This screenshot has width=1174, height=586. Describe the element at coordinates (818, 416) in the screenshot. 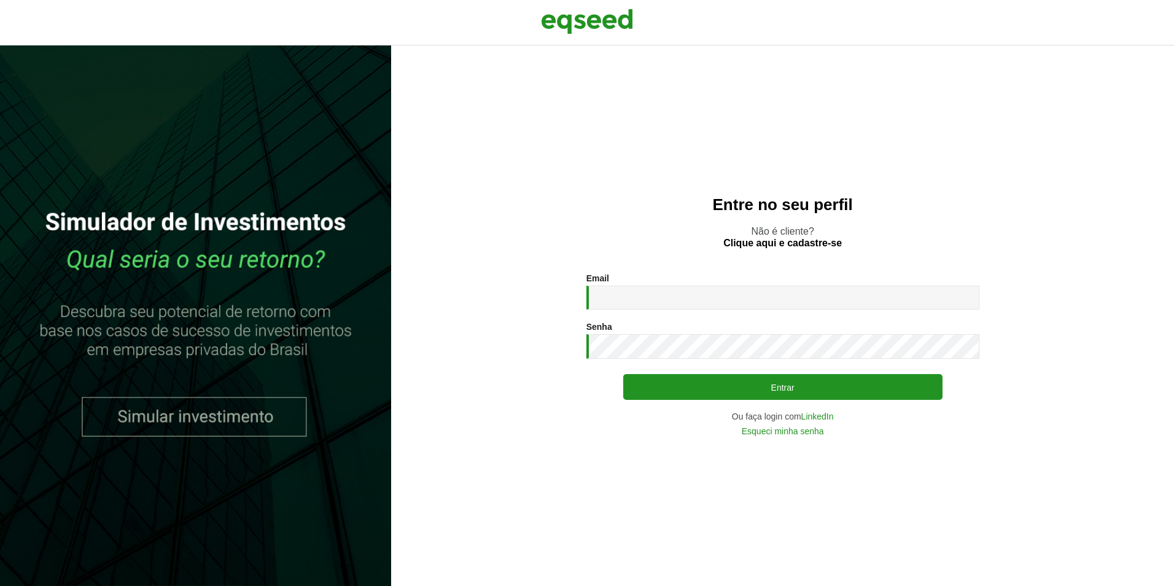

I see `a: LinkedIn` at that location.